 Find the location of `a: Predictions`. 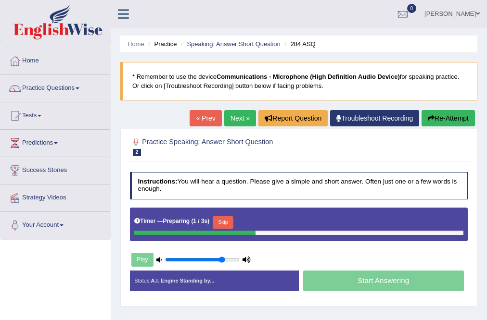

a: Predictions is located at coordinates (55, 142).